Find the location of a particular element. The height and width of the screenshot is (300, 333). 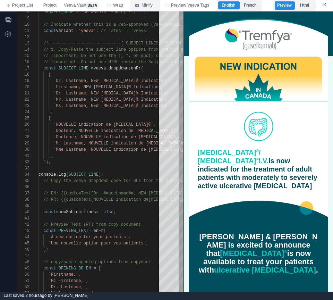

span: dropdown is located at coordinates (119, 68).